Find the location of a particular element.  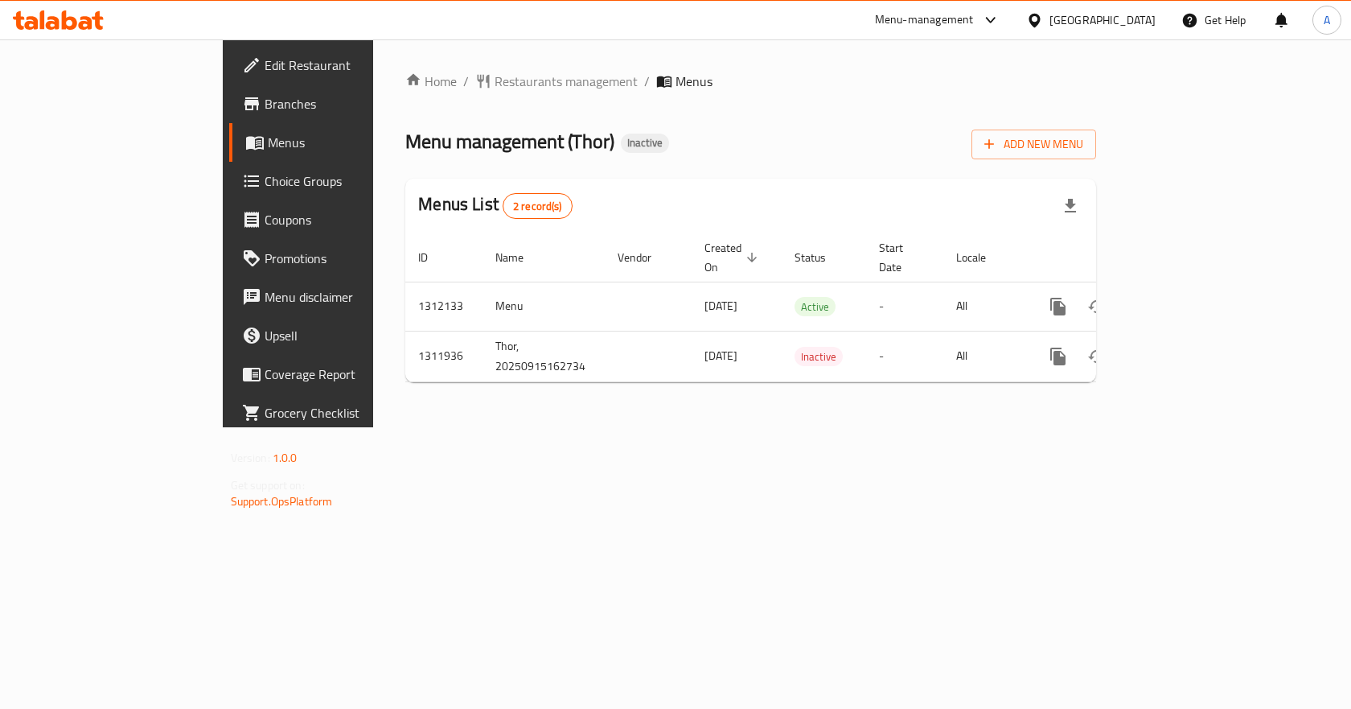

span: Branches is located at coordinates (350, 104).